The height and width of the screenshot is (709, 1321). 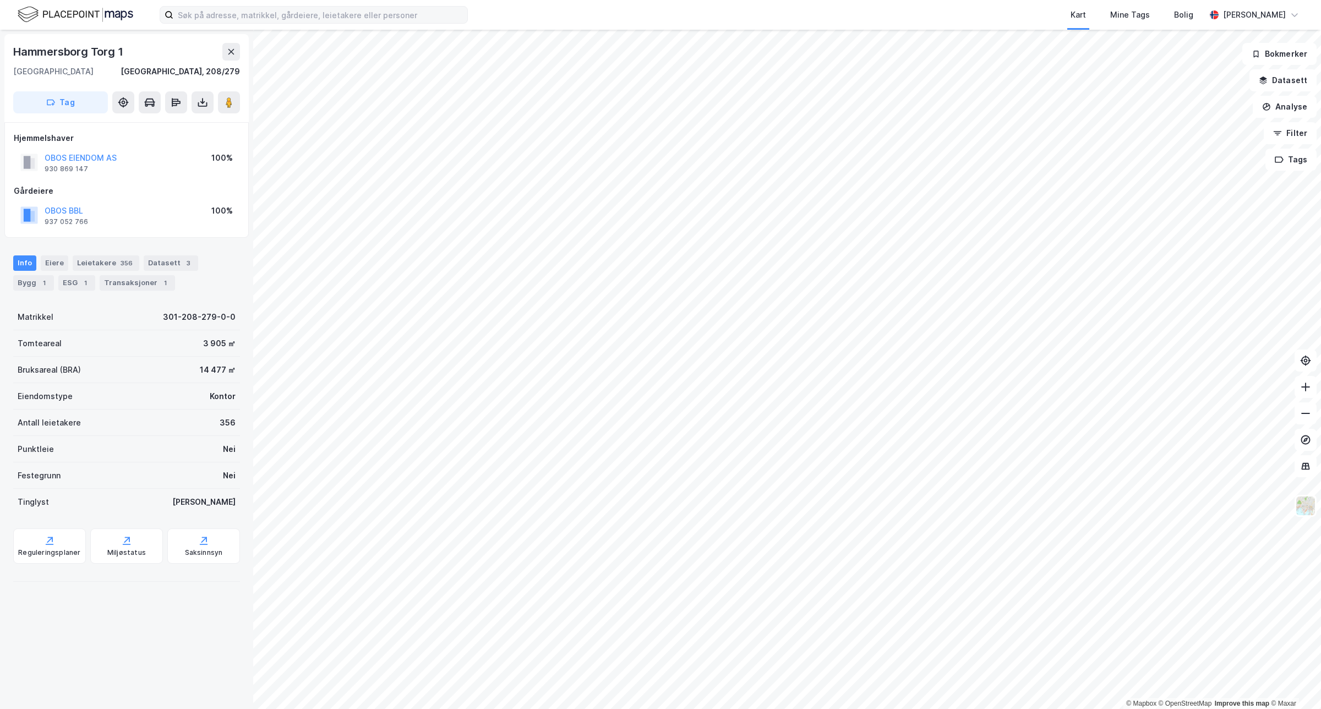 What do you see at coordinates (55, 263) in the screenshot?
I see `div: Eiere` at bounding box center [55, 263].